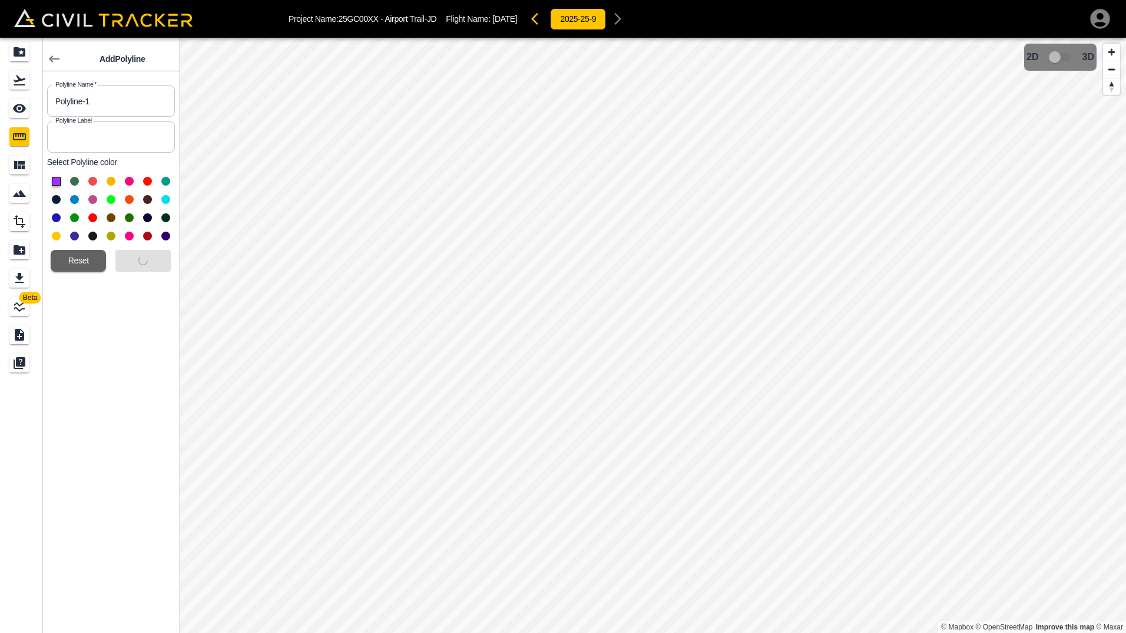 This screenshot has height=633, width=1126. What do you see at coordinates (1110, 627) in the screenshot?
I see `a: Maxar` at bounding box center [1110, 627].